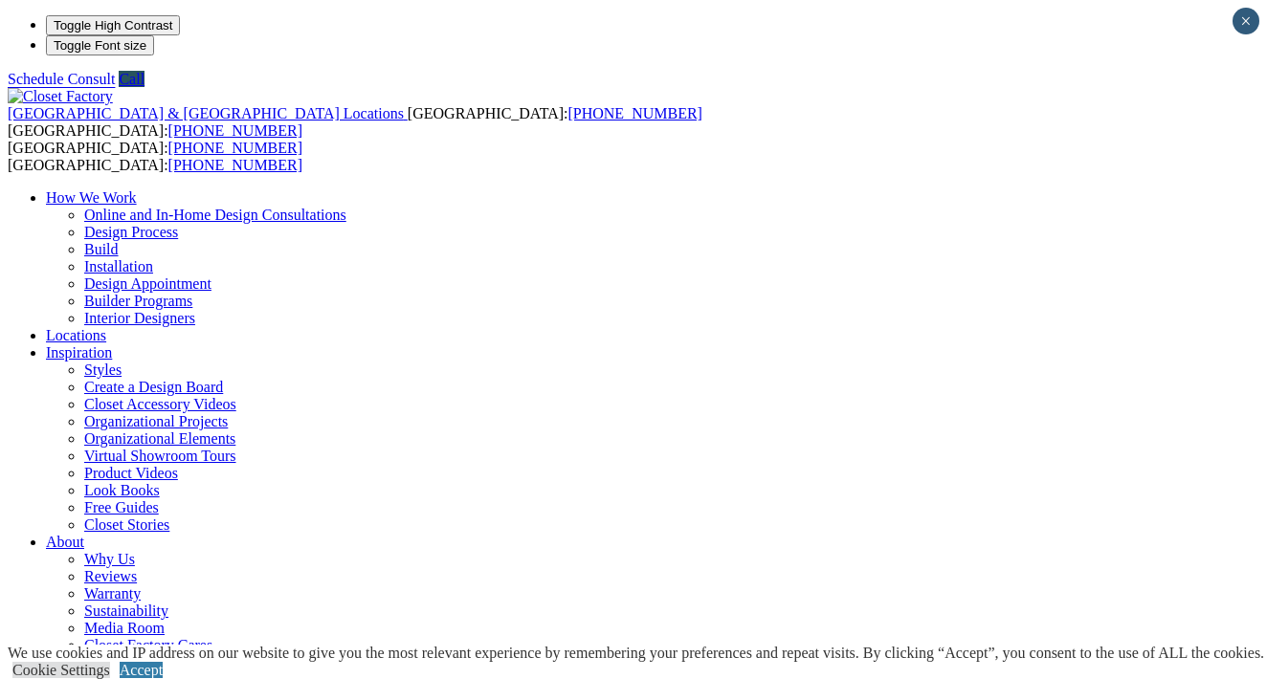  Describe the element at coordinates (131, 232) in the screenshot. I see `a: Design Process` at that location.